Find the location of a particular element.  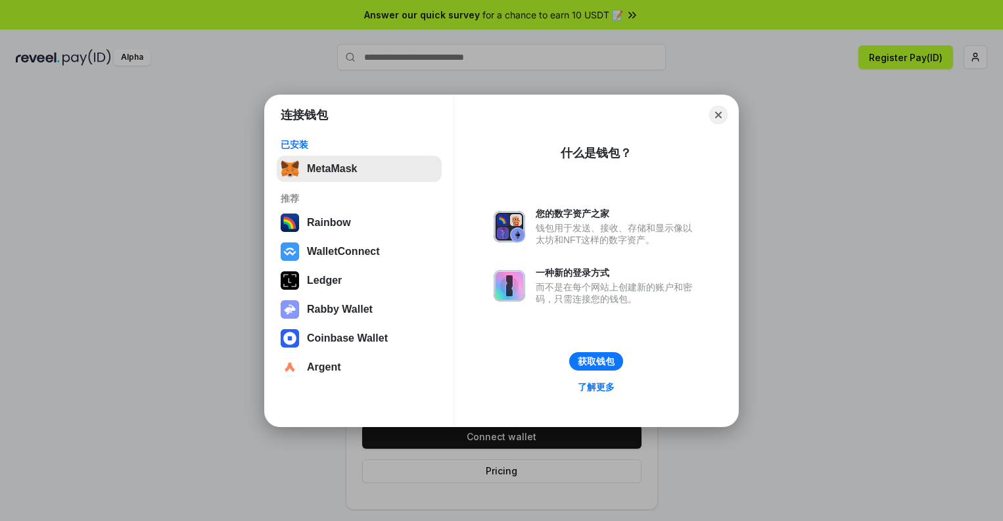

div: 获取钱包 is located at coordinates (596, 361).